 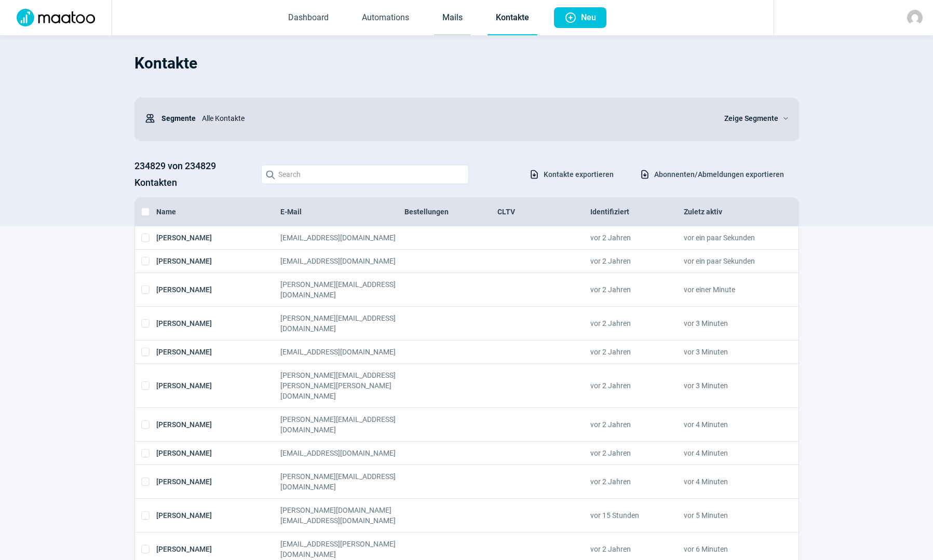 What do you see at coordinates (309, 18) in the screenshot?
I see `a: Dashboard` at bounding box center [309, 18].